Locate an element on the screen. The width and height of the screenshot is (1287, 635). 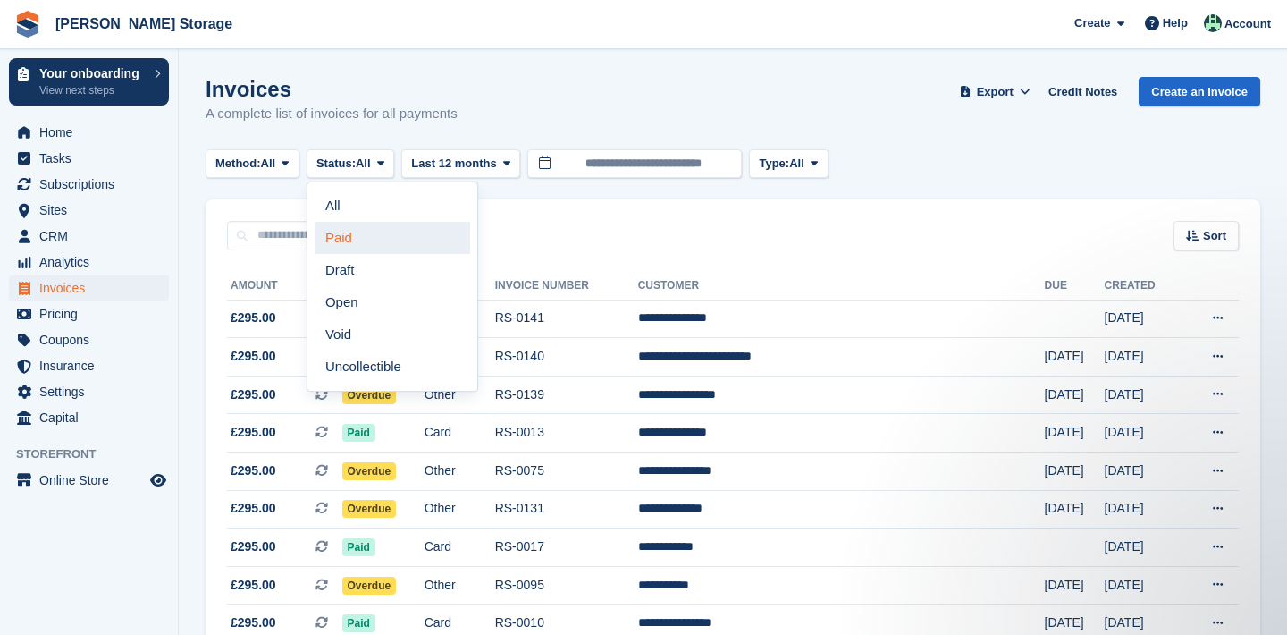
th: Customer is located at coordinates (841, 286).